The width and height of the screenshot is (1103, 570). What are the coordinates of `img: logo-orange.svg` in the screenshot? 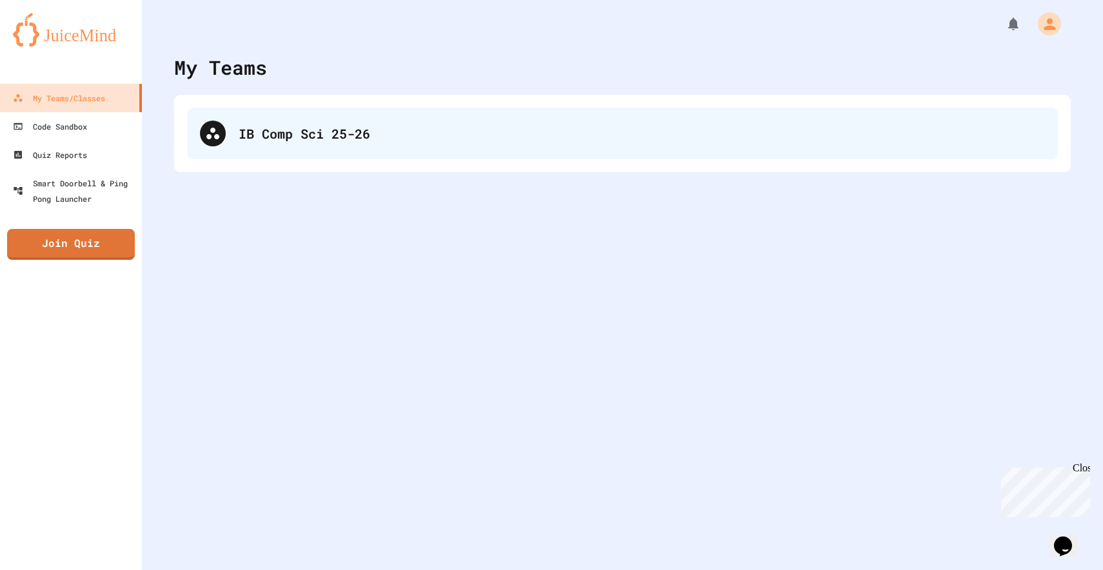 It's located at (71, 30).